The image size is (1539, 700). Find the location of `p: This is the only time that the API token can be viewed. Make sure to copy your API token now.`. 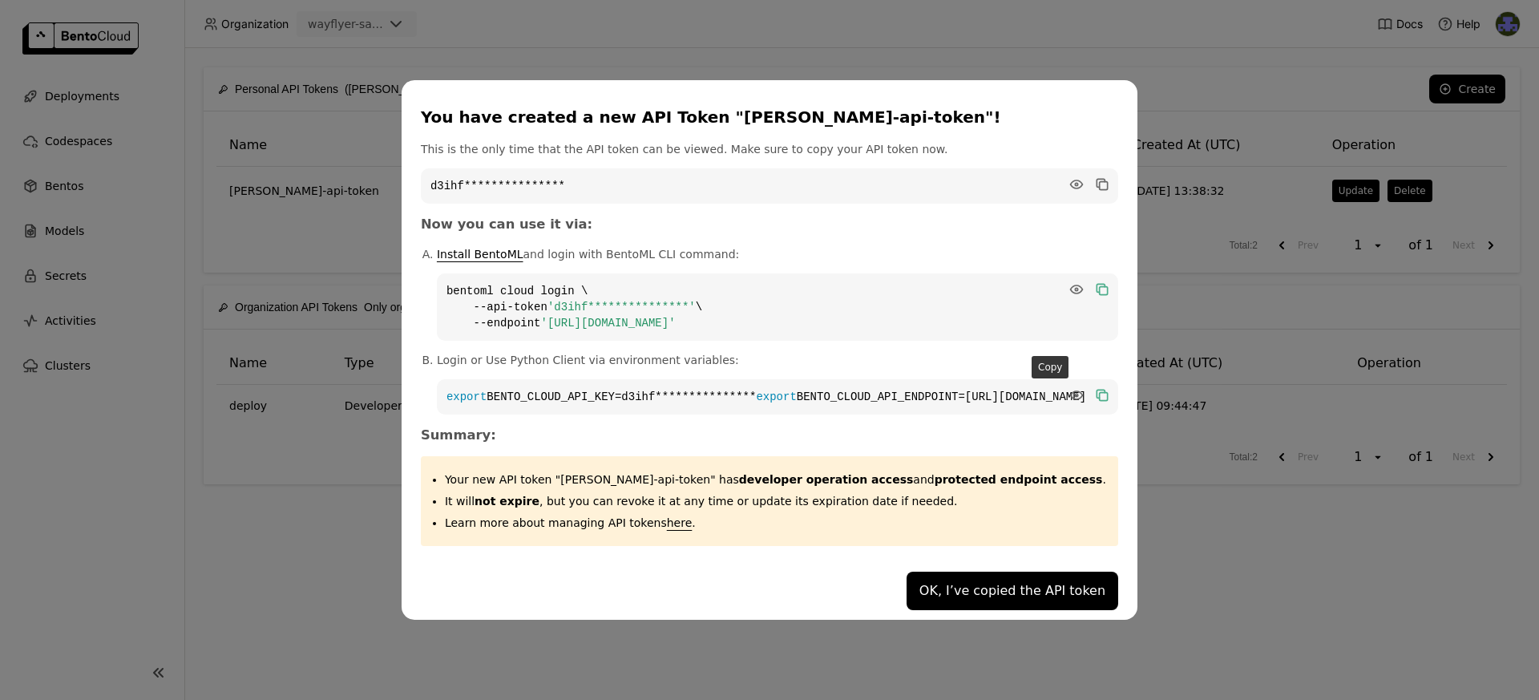

p: This is the only time that the API token can be viewed. Make sure to copy your API token now. is located at coordinates (770, 149).